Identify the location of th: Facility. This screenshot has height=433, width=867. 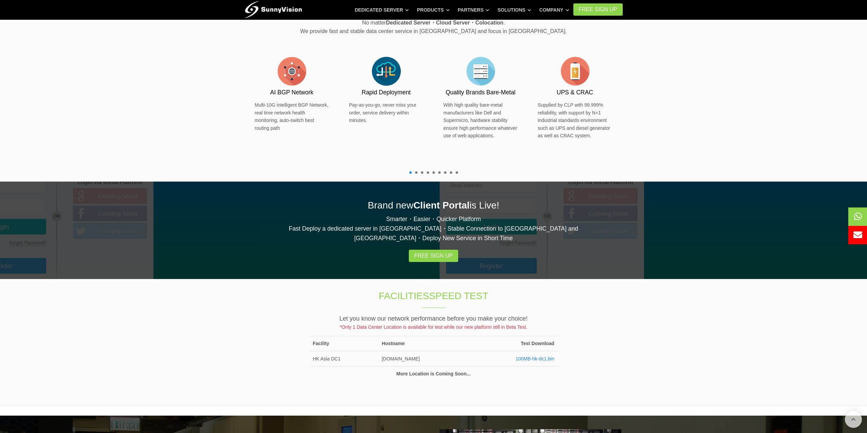
(344, 344).